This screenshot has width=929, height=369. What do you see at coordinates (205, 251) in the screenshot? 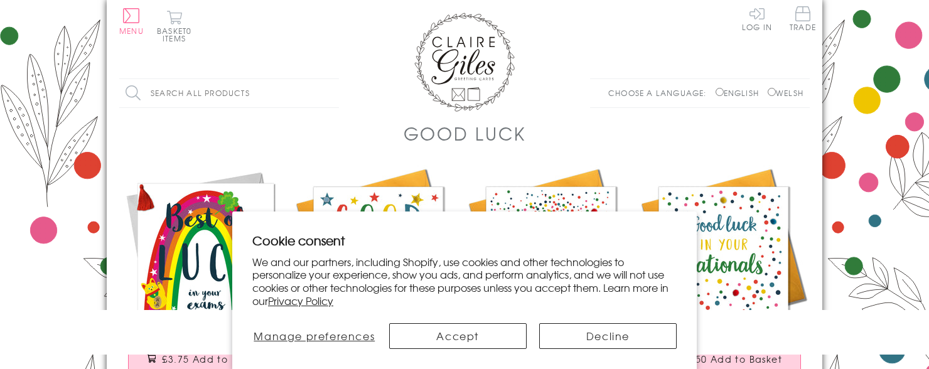
I see `img: Good Luck Exams Card, Rainbow, Embellished with a colourful tassel` at bounding box center [205, 251].